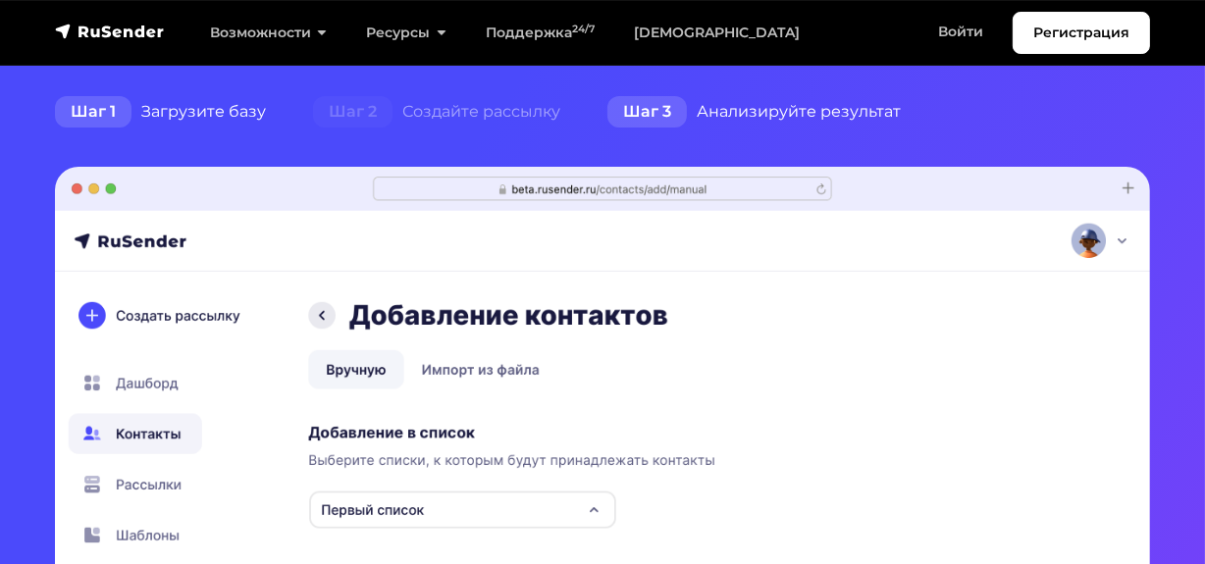 This screenshot has height=564, width=1205. Describe the element at coordinates (110, 31) in the screenshot. I see `img: RuSender` at that location.